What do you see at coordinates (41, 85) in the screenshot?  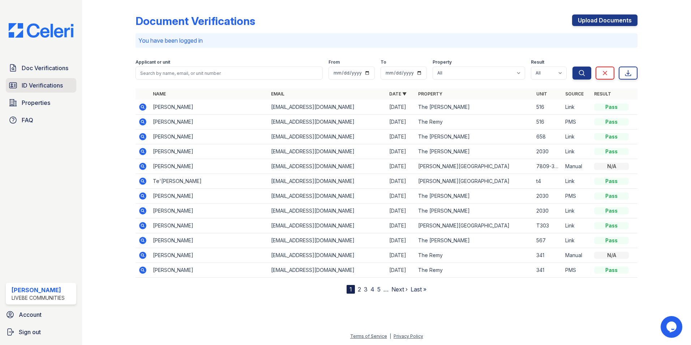 I see `a: ID Verifications` at bounding box center [41, 85].